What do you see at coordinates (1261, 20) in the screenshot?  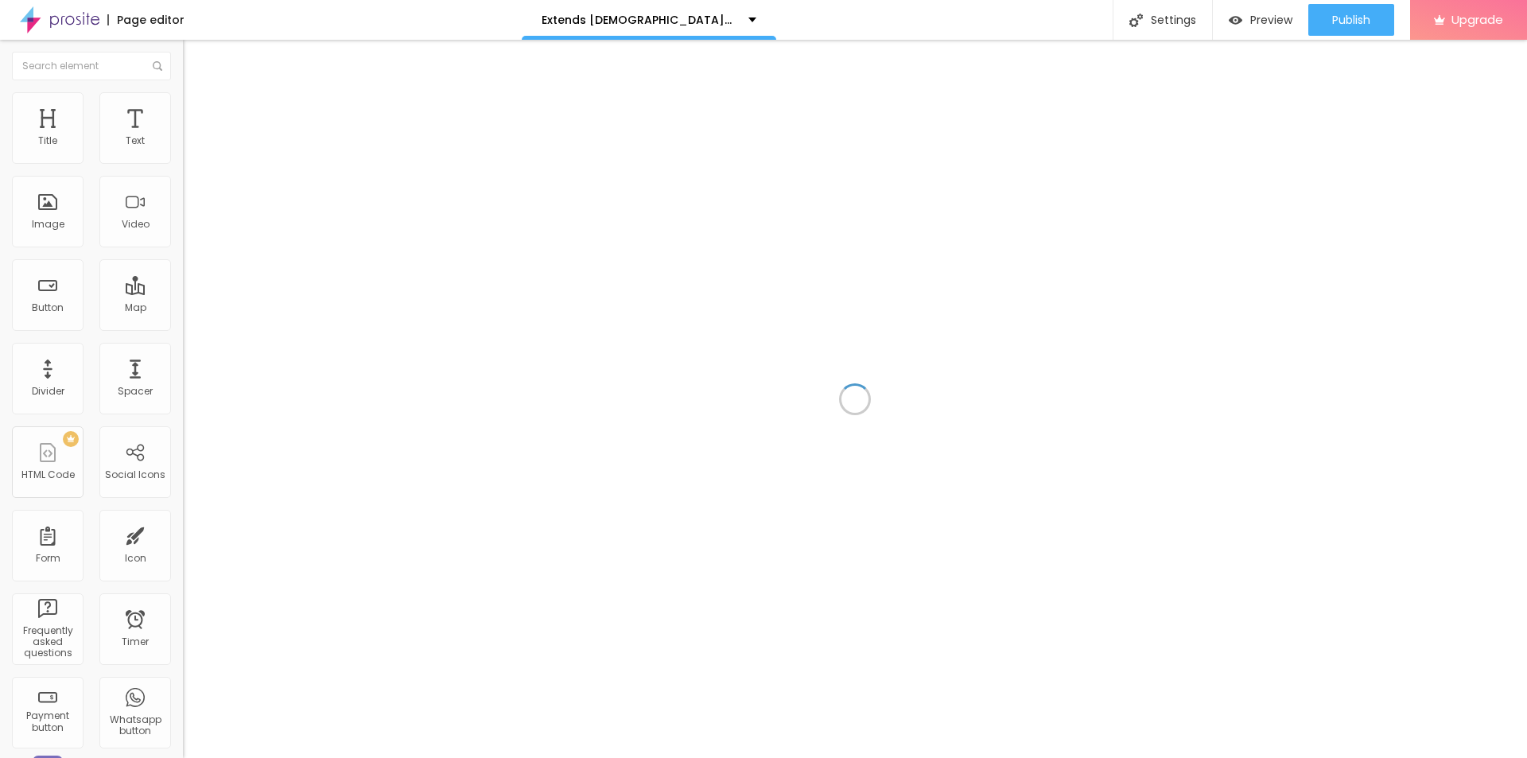 I see `button: Preview` at bounding box center [1261, 20].